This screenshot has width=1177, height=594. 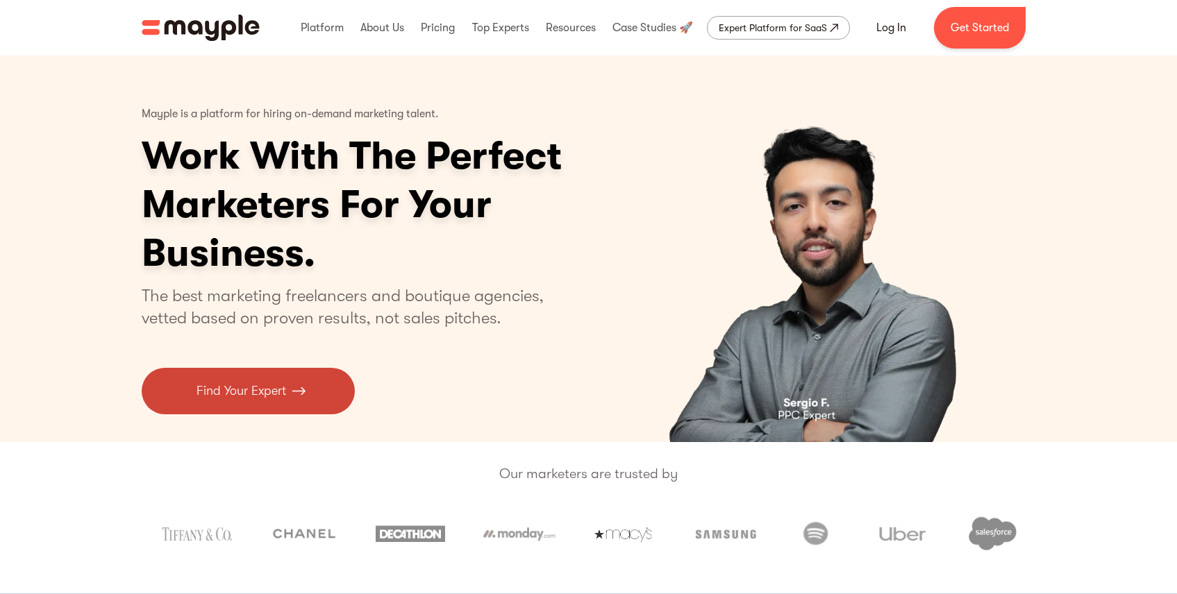 What do you see at coordinates (437, 28) in the screenshot?
I see `div: Pricing` at bounding box center [437, 28].